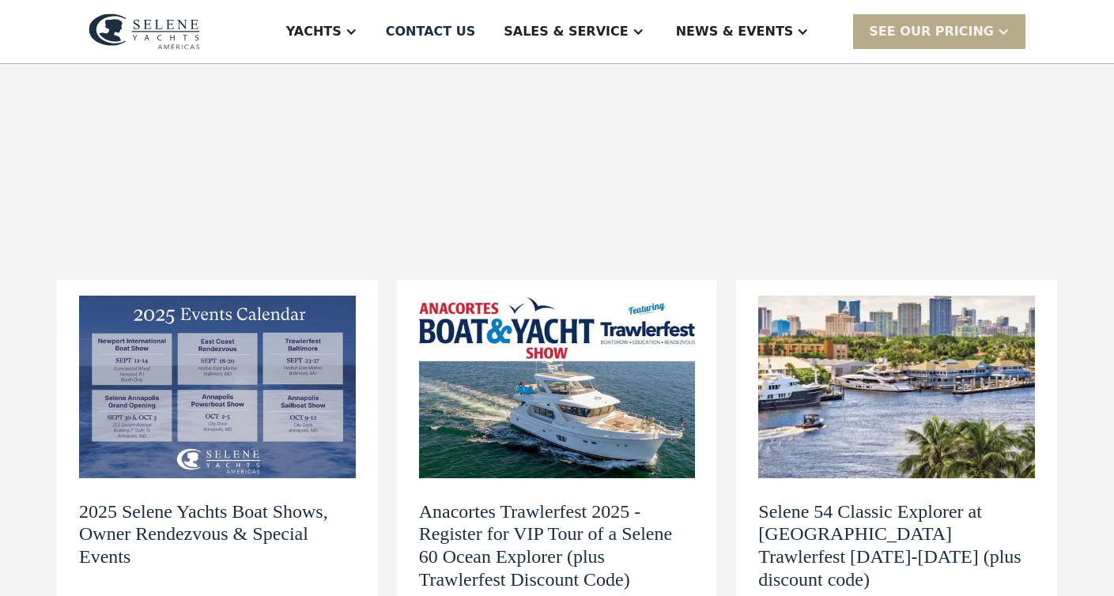 Image resolution: width=1114 pixels, height=596 pixels. Describe the element at coordinates (144, 32) in the screenshot. I see `img: logo` at that location.